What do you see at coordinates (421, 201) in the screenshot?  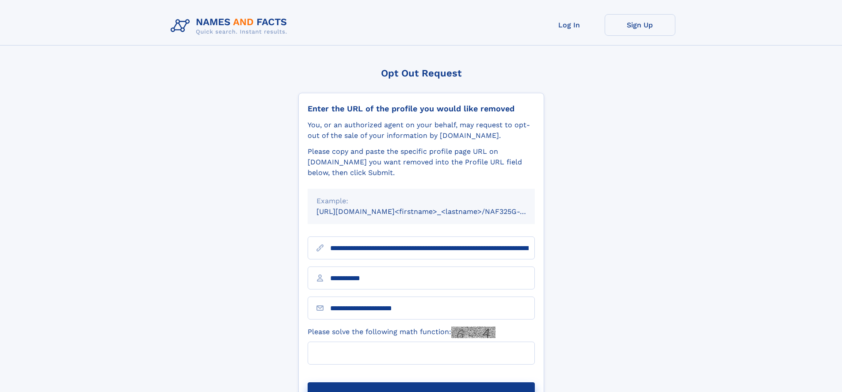 I see `div: Example:` at bounding box center [421, 201].